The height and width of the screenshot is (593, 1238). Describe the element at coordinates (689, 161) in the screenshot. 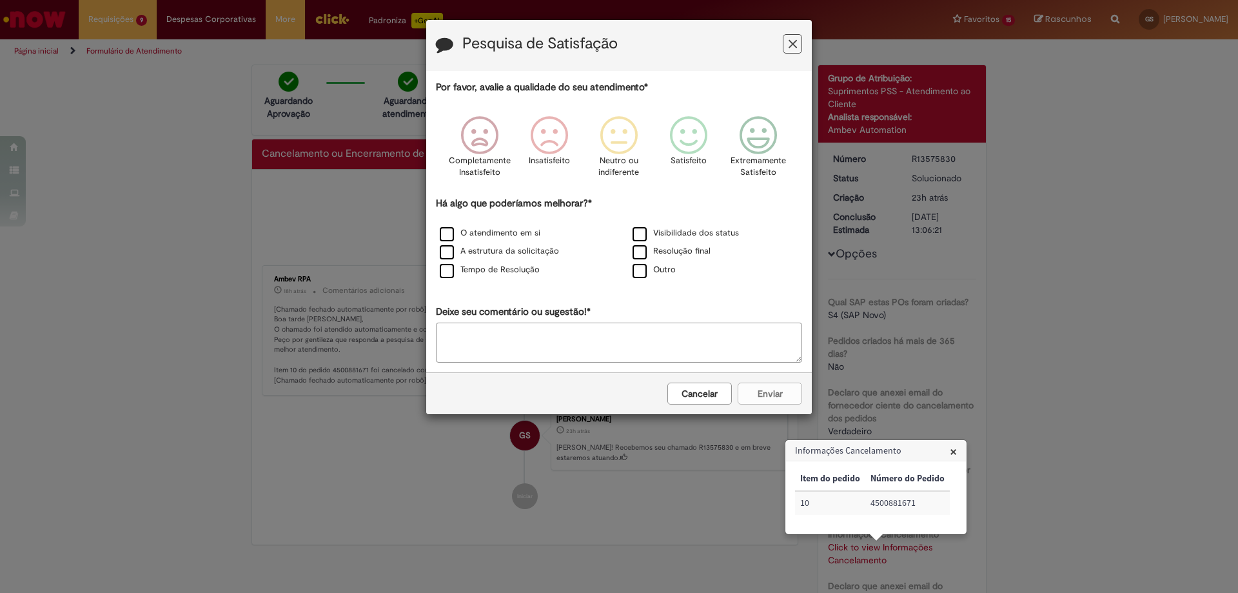

I see `p: Satisfeito` at that location.